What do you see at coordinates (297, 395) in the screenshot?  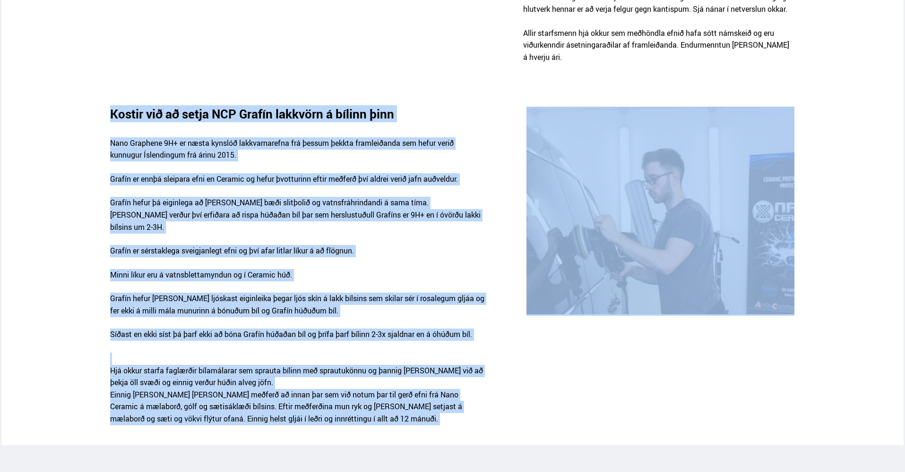 I see `p: Hjá okkur starfa faglærðir bílamálarar sem sprauta bílinn með sprautukönnu og þannig [PERSON_NAME...` at bounding box center [297, 395].